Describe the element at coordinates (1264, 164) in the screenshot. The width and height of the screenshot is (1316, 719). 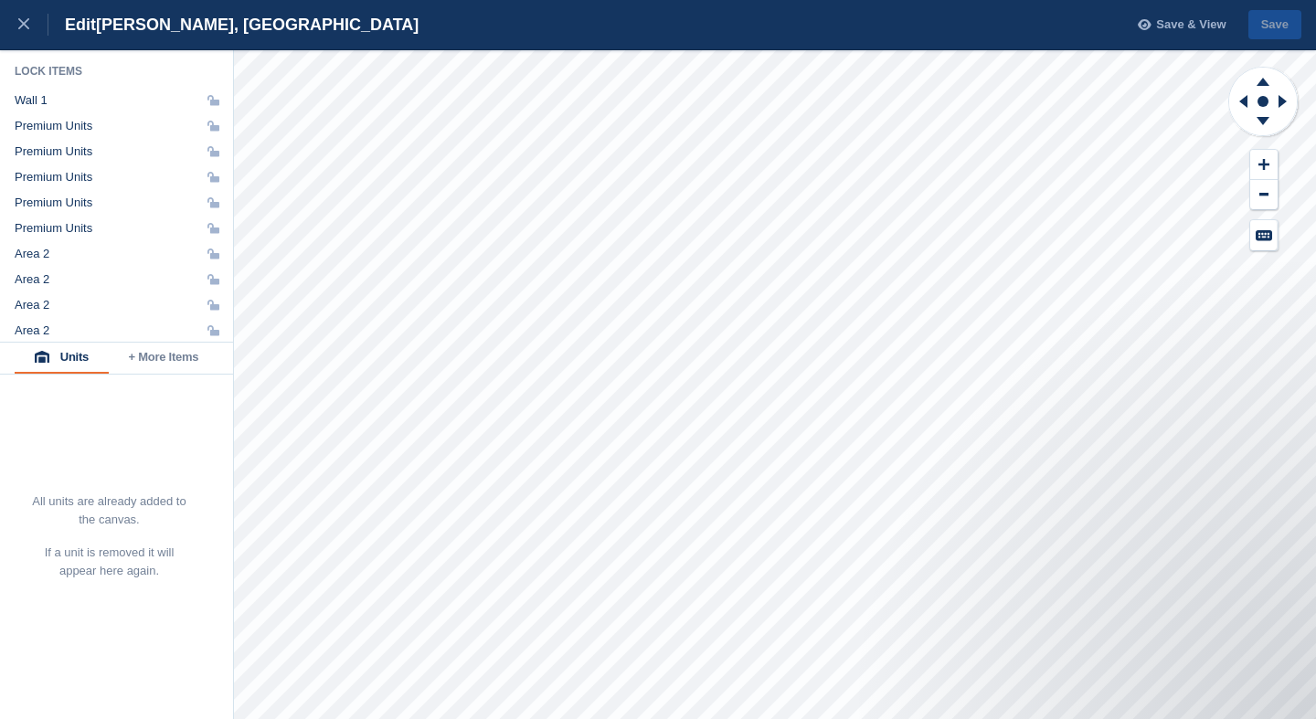
I see `button: Zoom In` at that location.